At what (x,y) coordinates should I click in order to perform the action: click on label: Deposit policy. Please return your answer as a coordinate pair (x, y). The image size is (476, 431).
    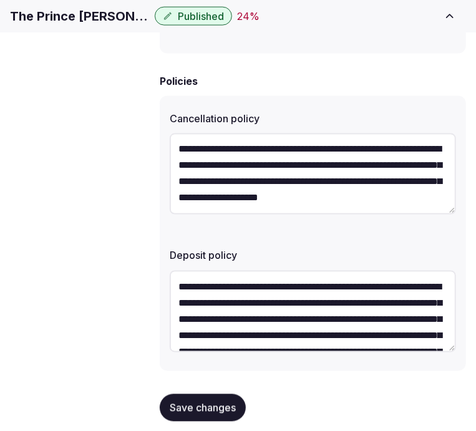
    Looking at the image, I should click on (312, 256).